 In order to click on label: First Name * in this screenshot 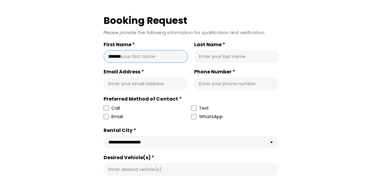, I will do `click(146, 45)`.